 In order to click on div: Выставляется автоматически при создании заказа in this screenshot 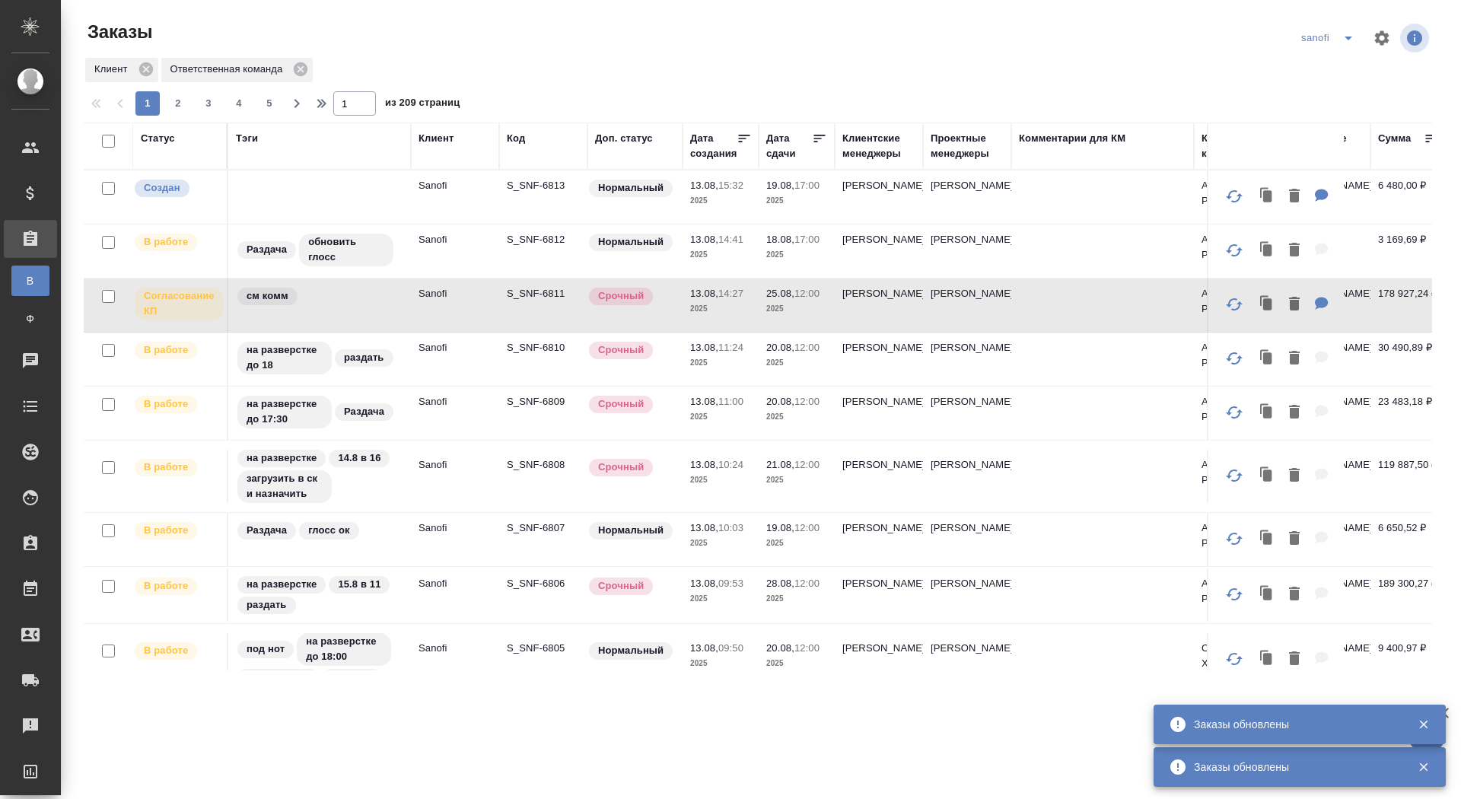, I will do `click(176, 188)`.